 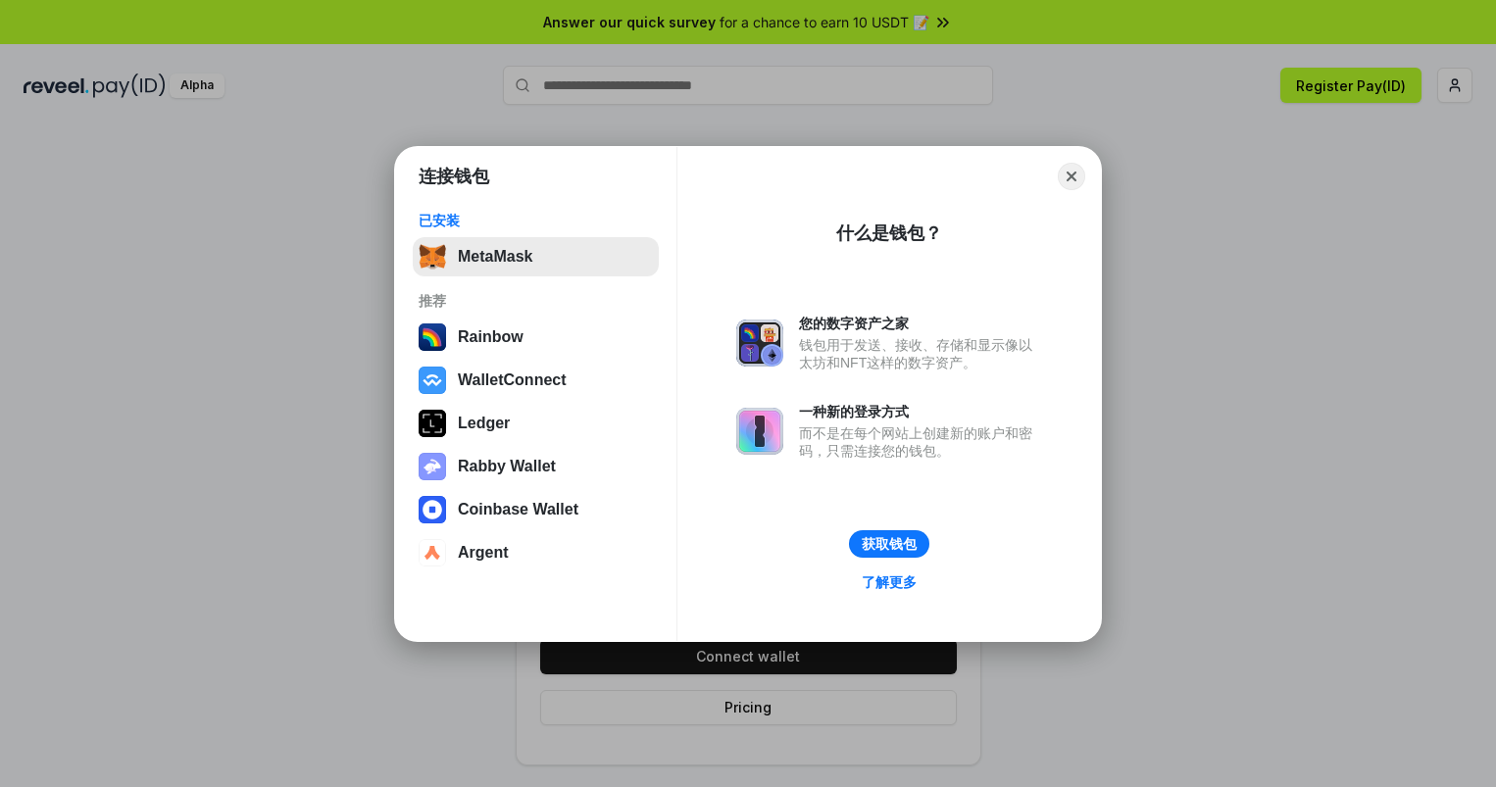 I want to click on button: WalletConnect, so click(x=535, y=380).